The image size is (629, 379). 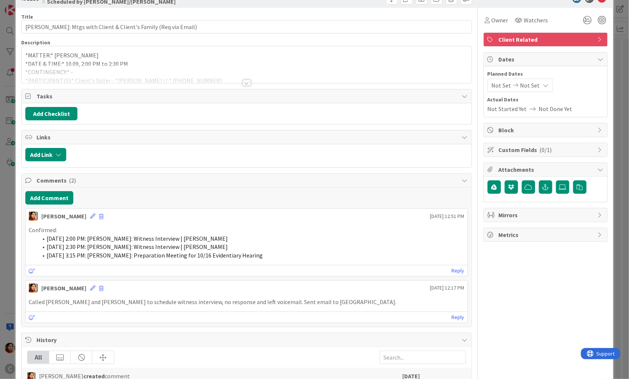 I want to click on span: ( 0/1 ), so click(x=546, y=150).